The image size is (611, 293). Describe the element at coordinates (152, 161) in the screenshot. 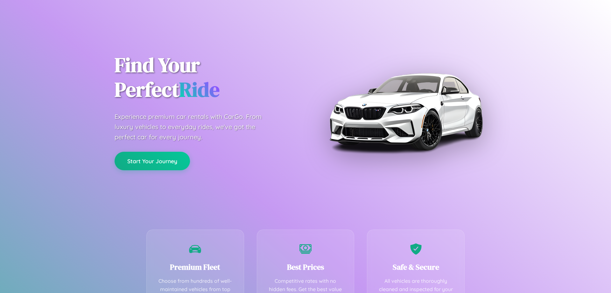

I see `button: Start Your Journey` at that location.